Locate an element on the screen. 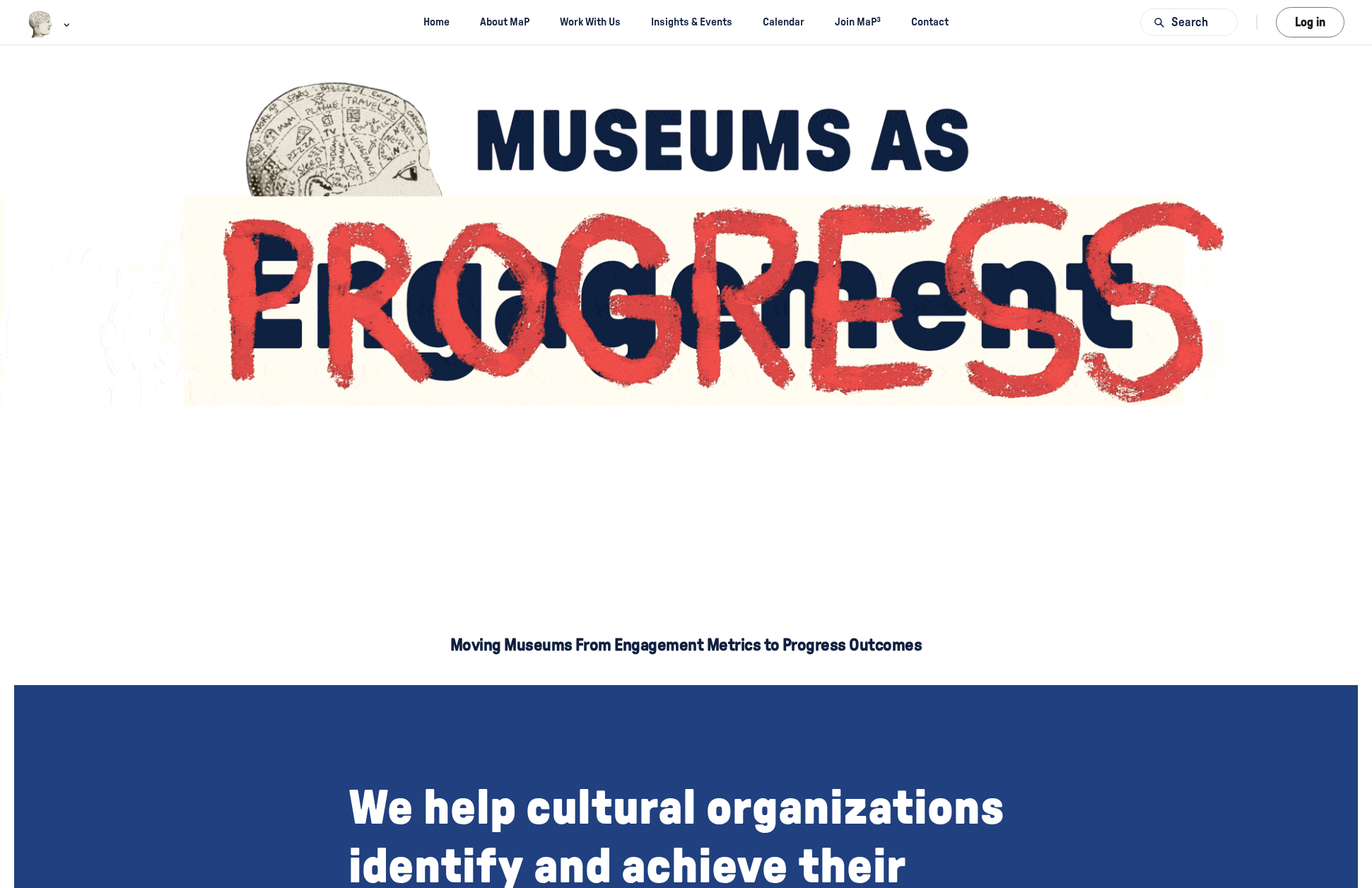  button: Search is located at coordinates (1189, 22).